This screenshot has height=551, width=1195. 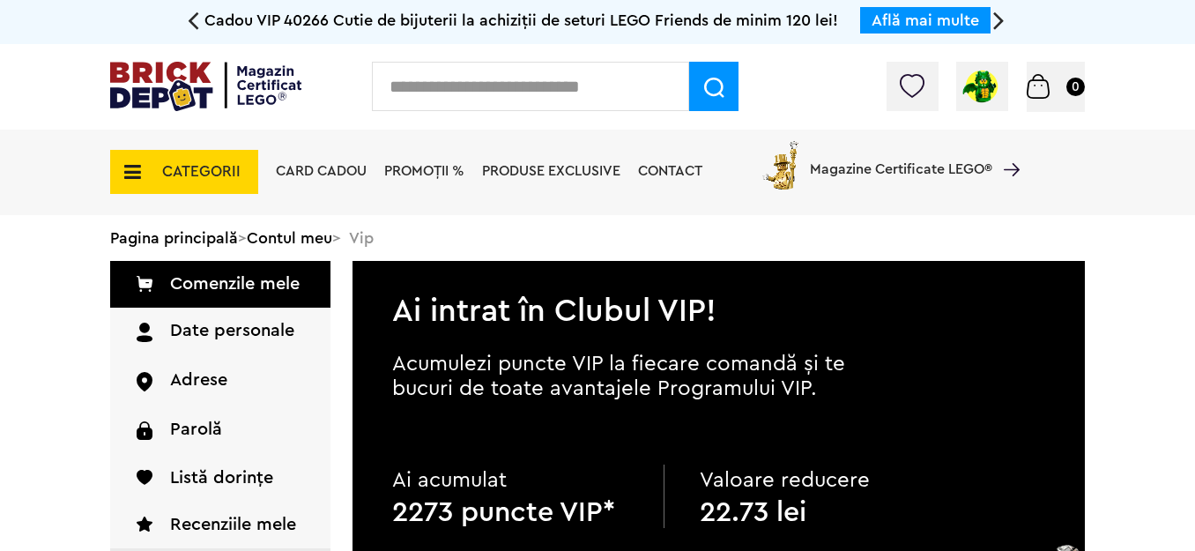 I want to click on a: Card Cadou, so click(x=321, y=171).